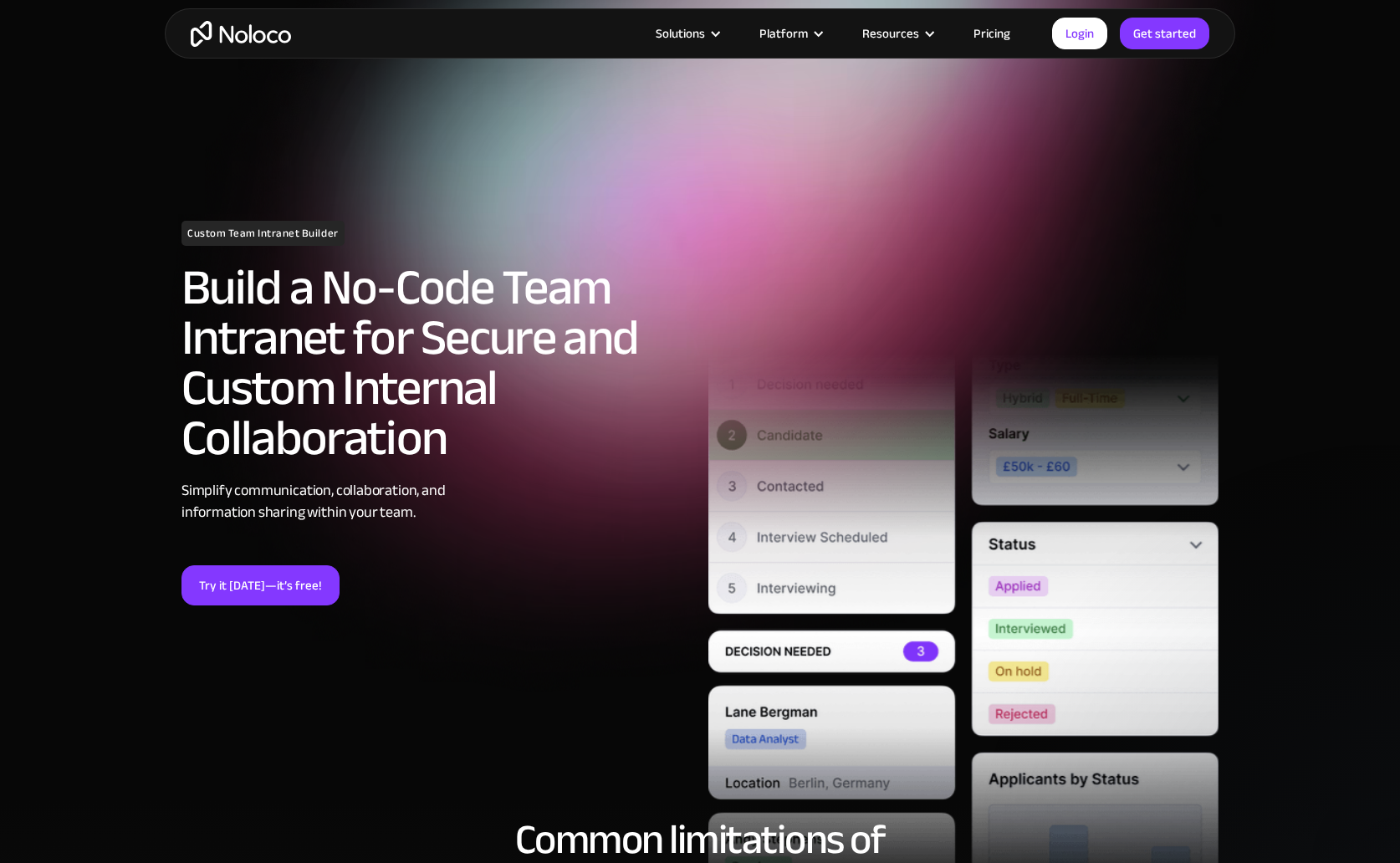 This screenshot has width=1400, height=863. Describe the element at coordinates (1164, 34) in the screenshot. I see `a: Get started` at that location.